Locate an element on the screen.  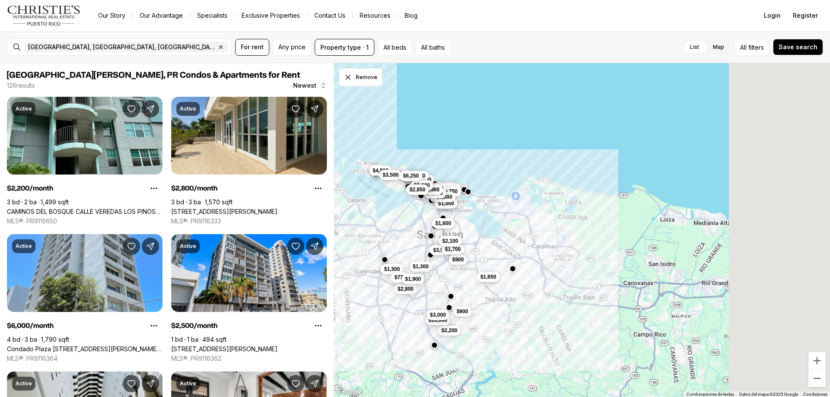
span: $2,900 is located at coordinates (431, 190).